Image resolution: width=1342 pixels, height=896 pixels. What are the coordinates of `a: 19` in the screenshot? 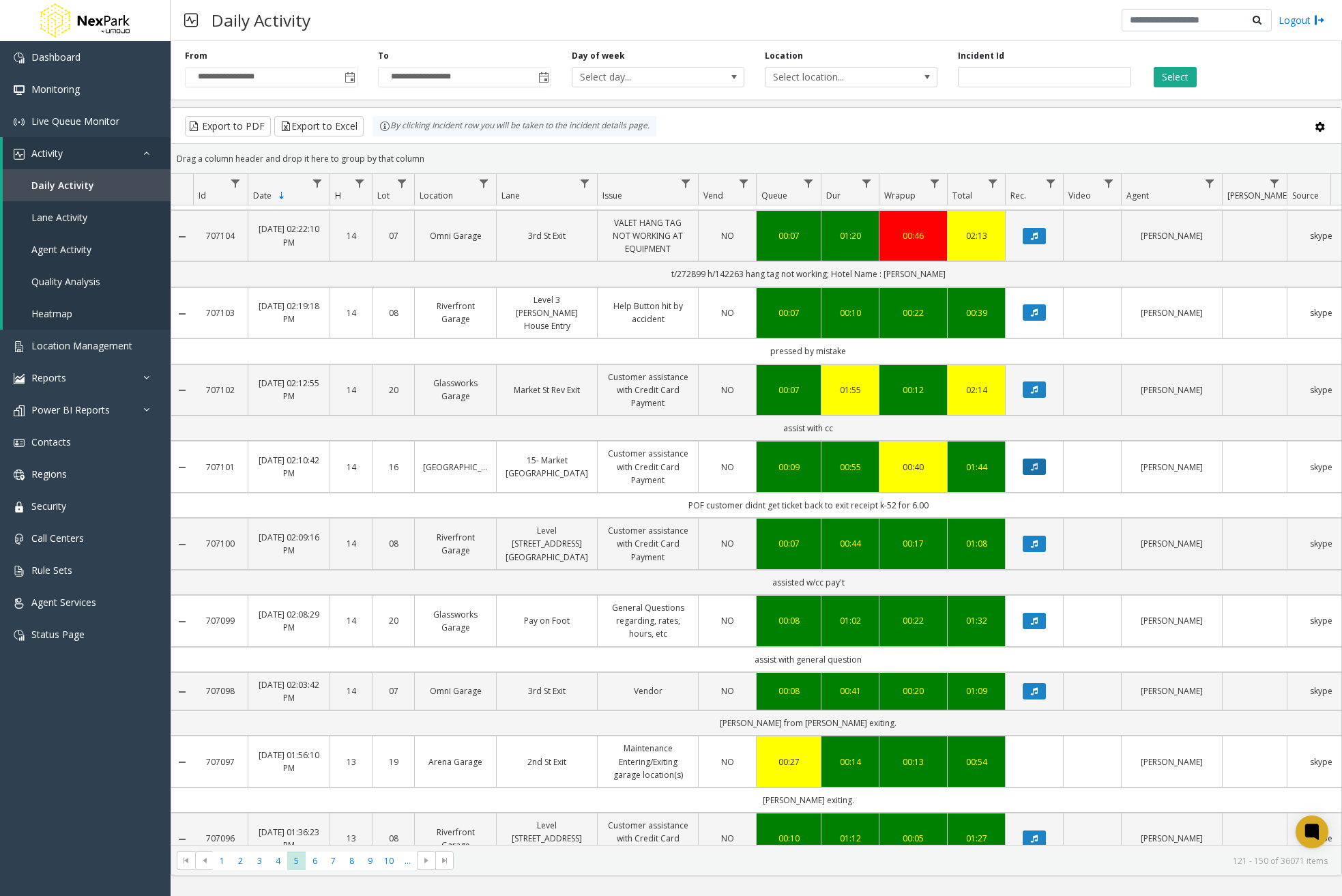 It's located at (393, 762).